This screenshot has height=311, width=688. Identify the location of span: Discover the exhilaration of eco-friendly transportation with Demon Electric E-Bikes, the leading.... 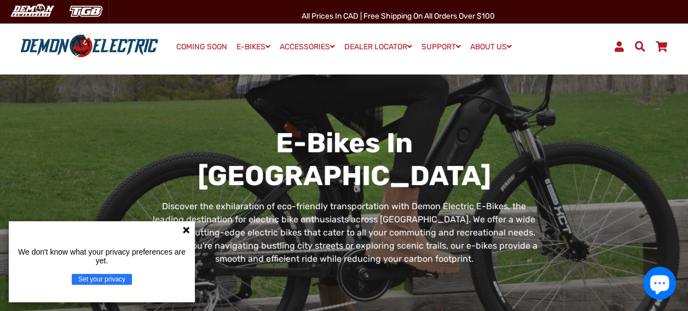
(344, 232).